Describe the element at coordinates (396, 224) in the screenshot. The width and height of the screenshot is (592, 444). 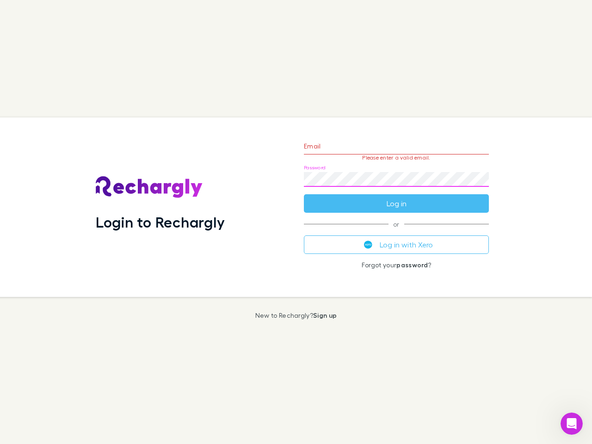
I see `span: or` at that location.